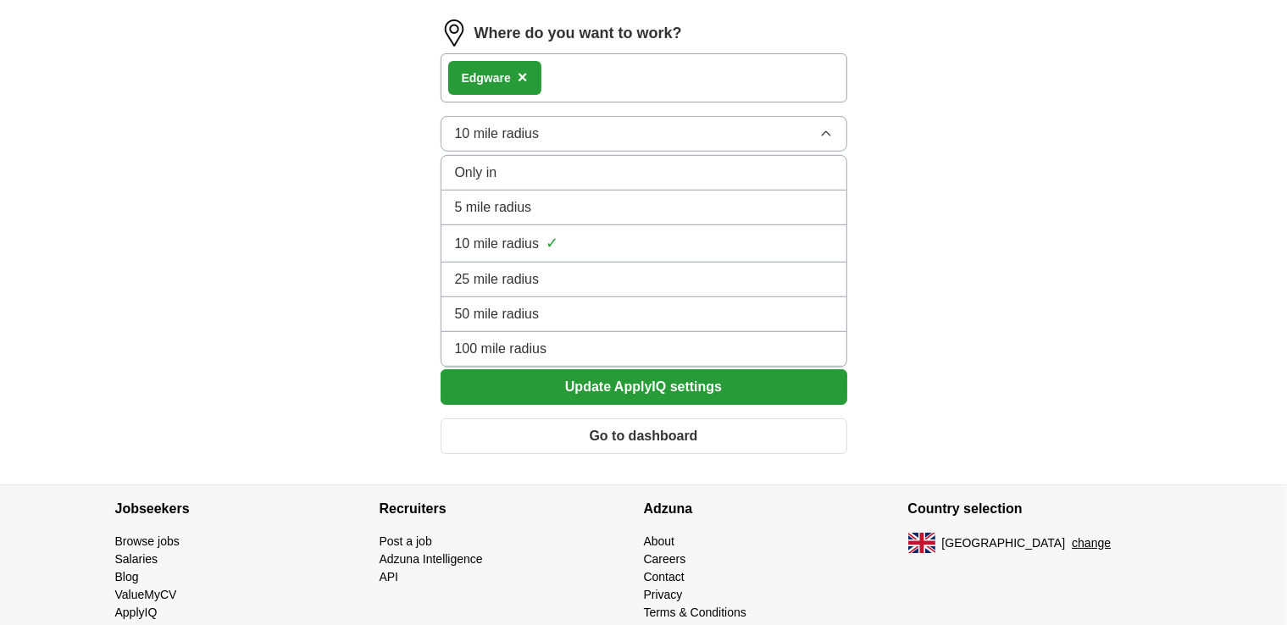 The image size is (1287, 625). Describe the element at coordinates (644, 387) in the screenshot. I see `button: Update ApplyIQ settings` at that location.